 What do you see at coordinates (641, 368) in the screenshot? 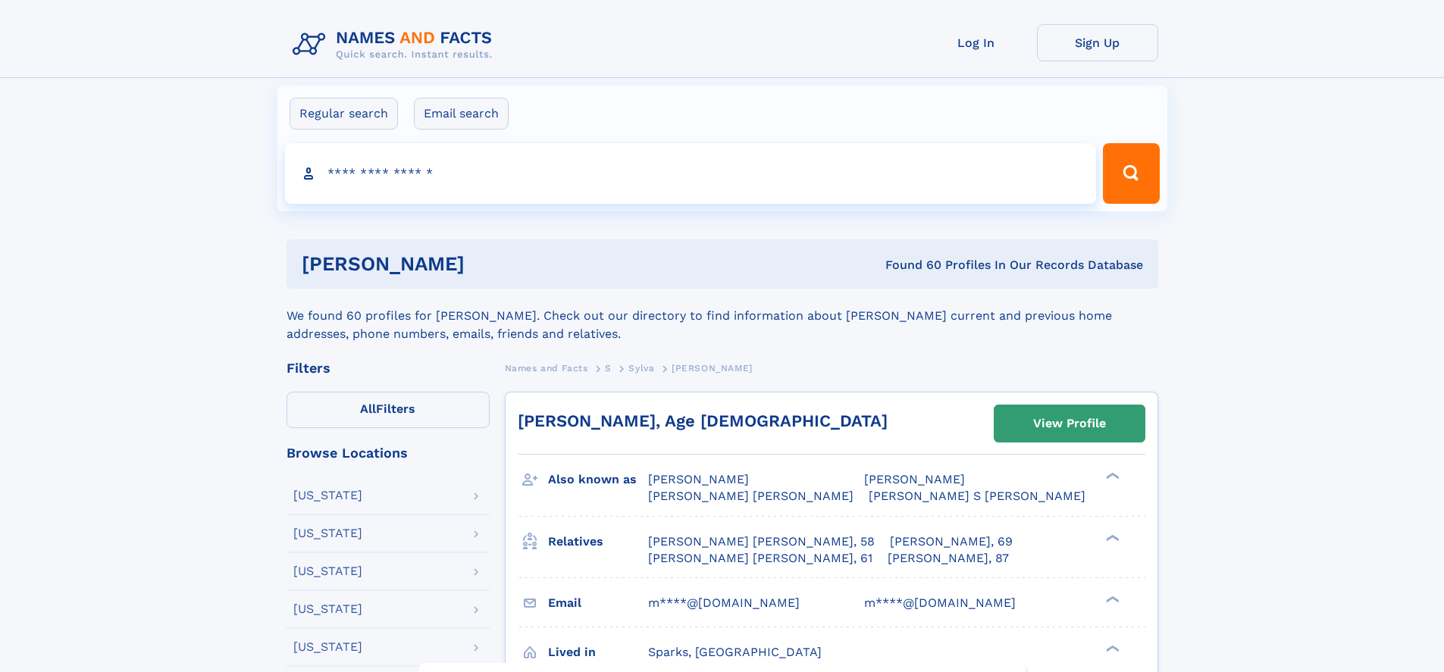
I see `span: Sylva` at bounding box center [641, 368].